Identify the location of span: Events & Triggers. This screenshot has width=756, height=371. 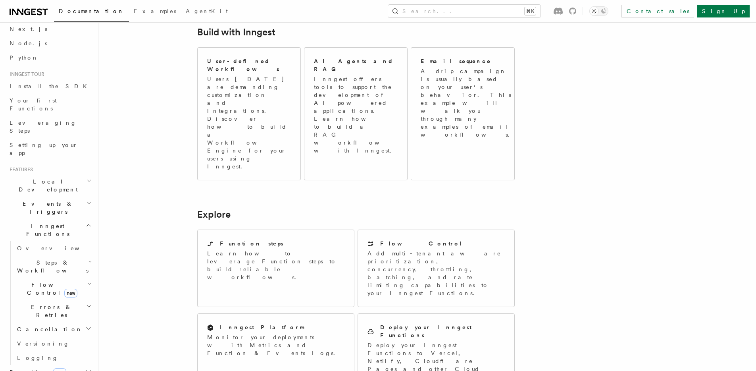
(46, 208).